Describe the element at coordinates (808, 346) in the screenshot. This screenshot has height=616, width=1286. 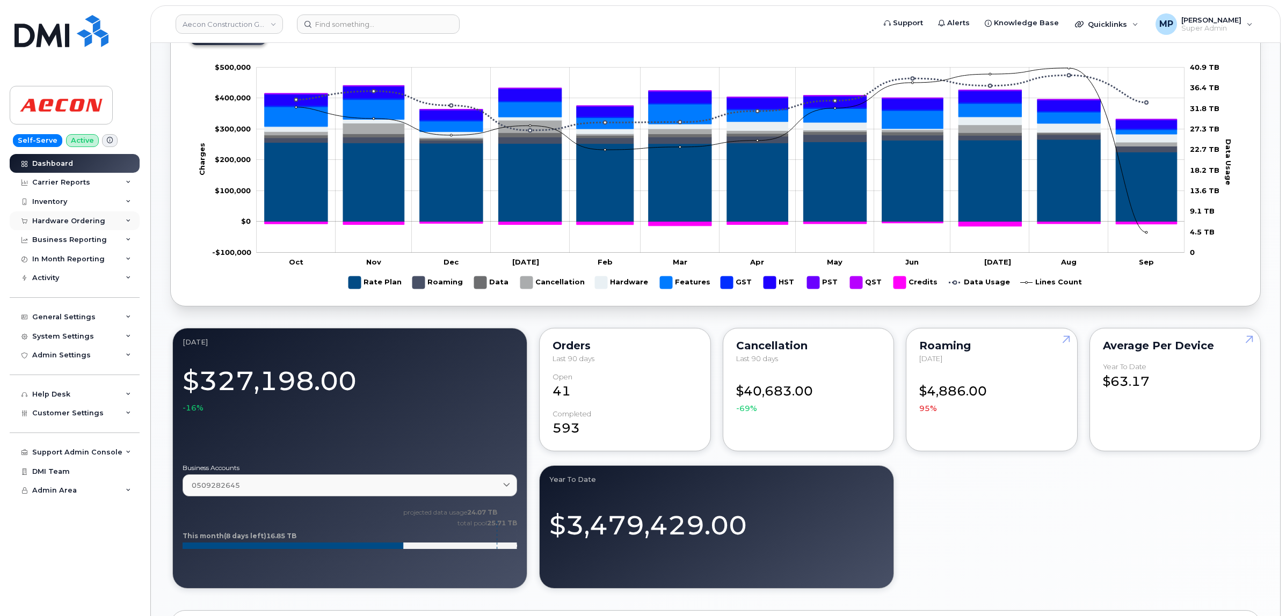
I see `div: Cancellation` at that location.